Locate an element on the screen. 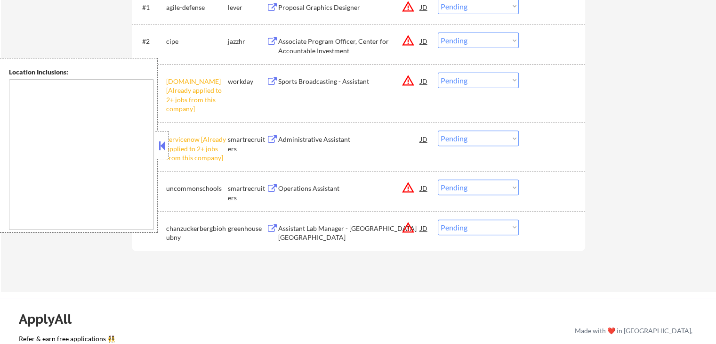 The height and width of the screenshot is (344, 716). div: cipe is located at coordinates (197, 41).